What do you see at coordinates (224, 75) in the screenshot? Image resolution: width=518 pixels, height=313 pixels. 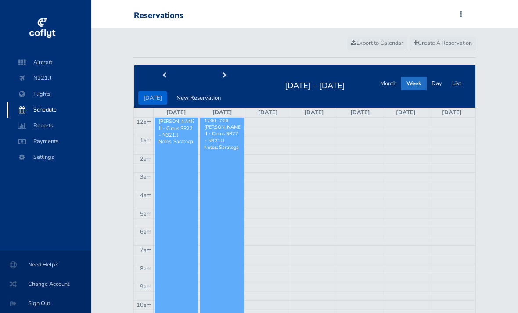 I see `button: next` at bounding box center [224, 75].